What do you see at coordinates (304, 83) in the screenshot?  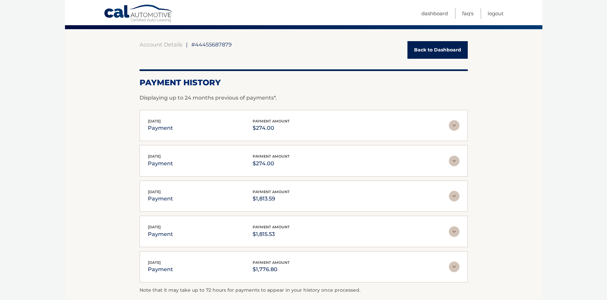 I see `h2: Payment History` at bounding box center [304, 83].